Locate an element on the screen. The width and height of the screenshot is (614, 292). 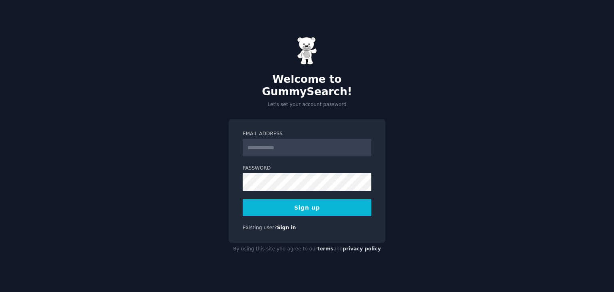
span: Existing user? is located at coordinates (260, 227).